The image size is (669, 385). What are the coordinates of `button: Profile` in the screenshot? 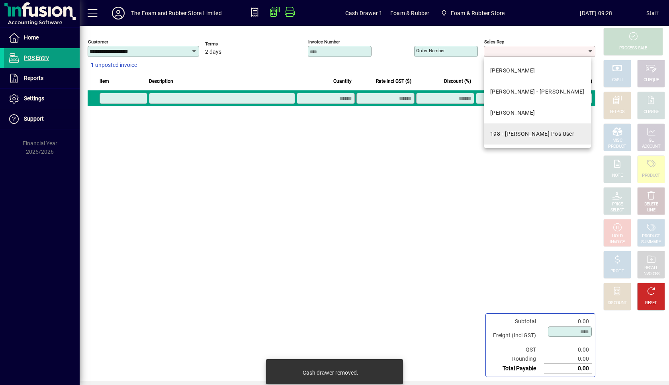 It's located at (118, 13).